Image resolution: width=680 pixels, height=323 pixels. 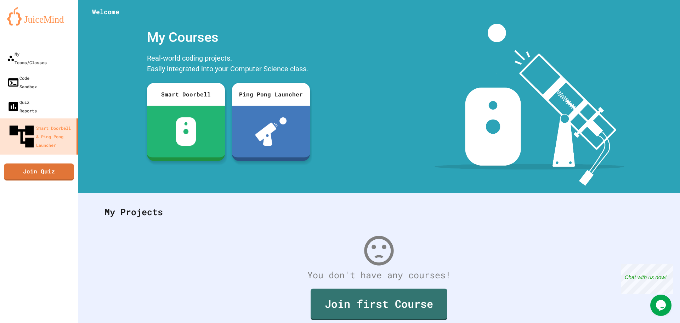 I want to click on div: You don't have any courses!, so click(x=379, y=275).